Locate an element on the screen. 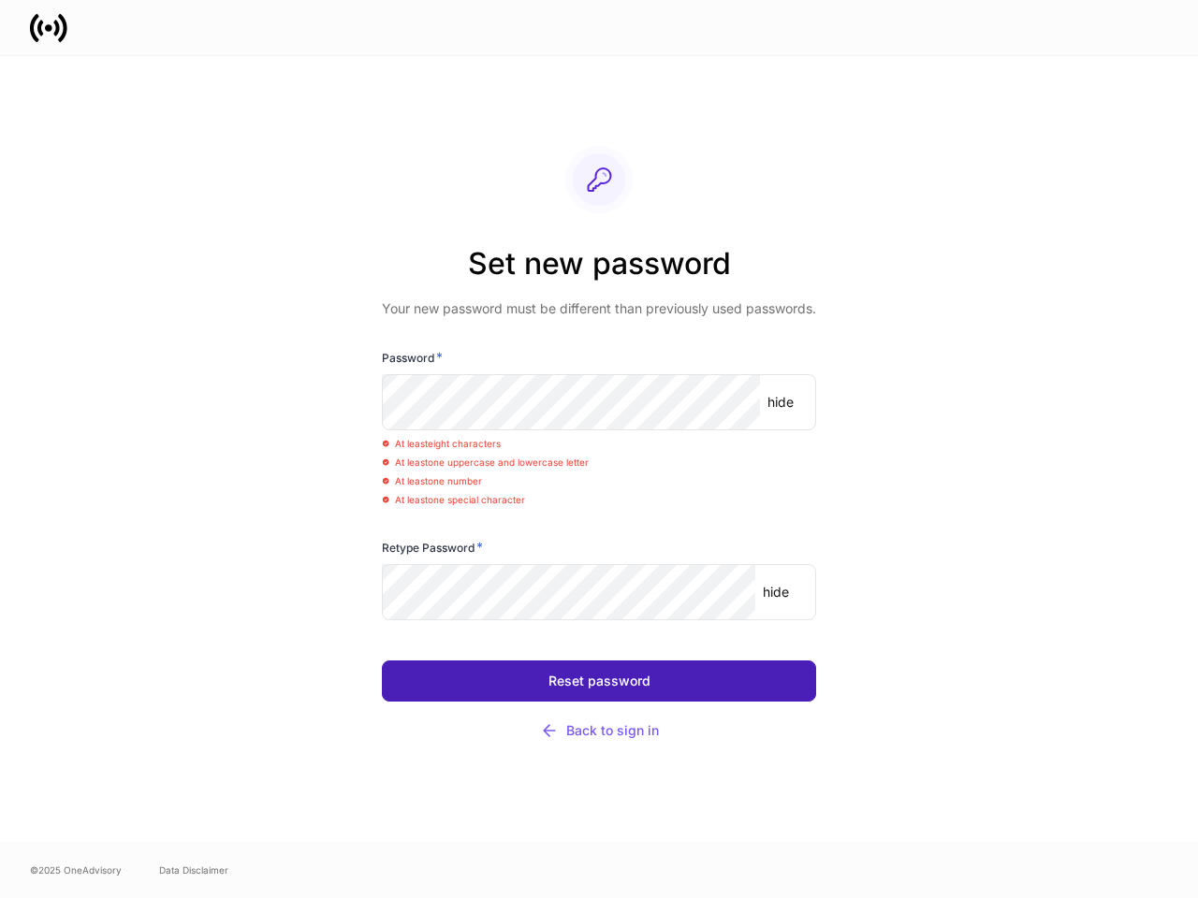 This screenshot has width=1198, height=898. button: Back to sign in is located at coordinates (599, 731).